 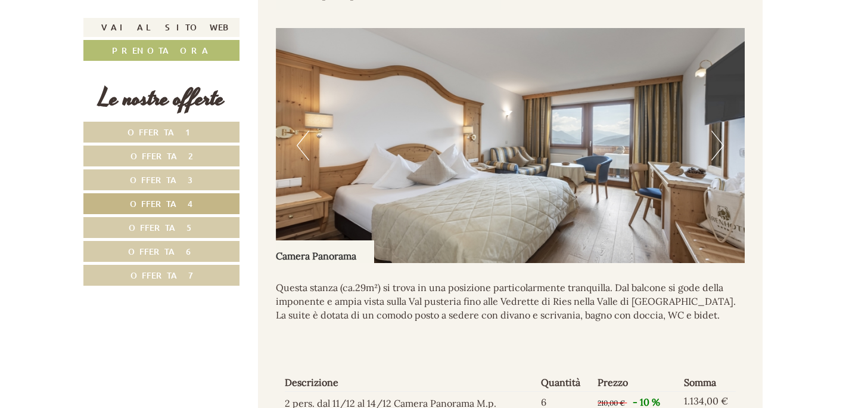 What do you see at coordinates (161, 227) in the screenshot?
I see `span: Offerta 5` at bounding box center [161, 227].